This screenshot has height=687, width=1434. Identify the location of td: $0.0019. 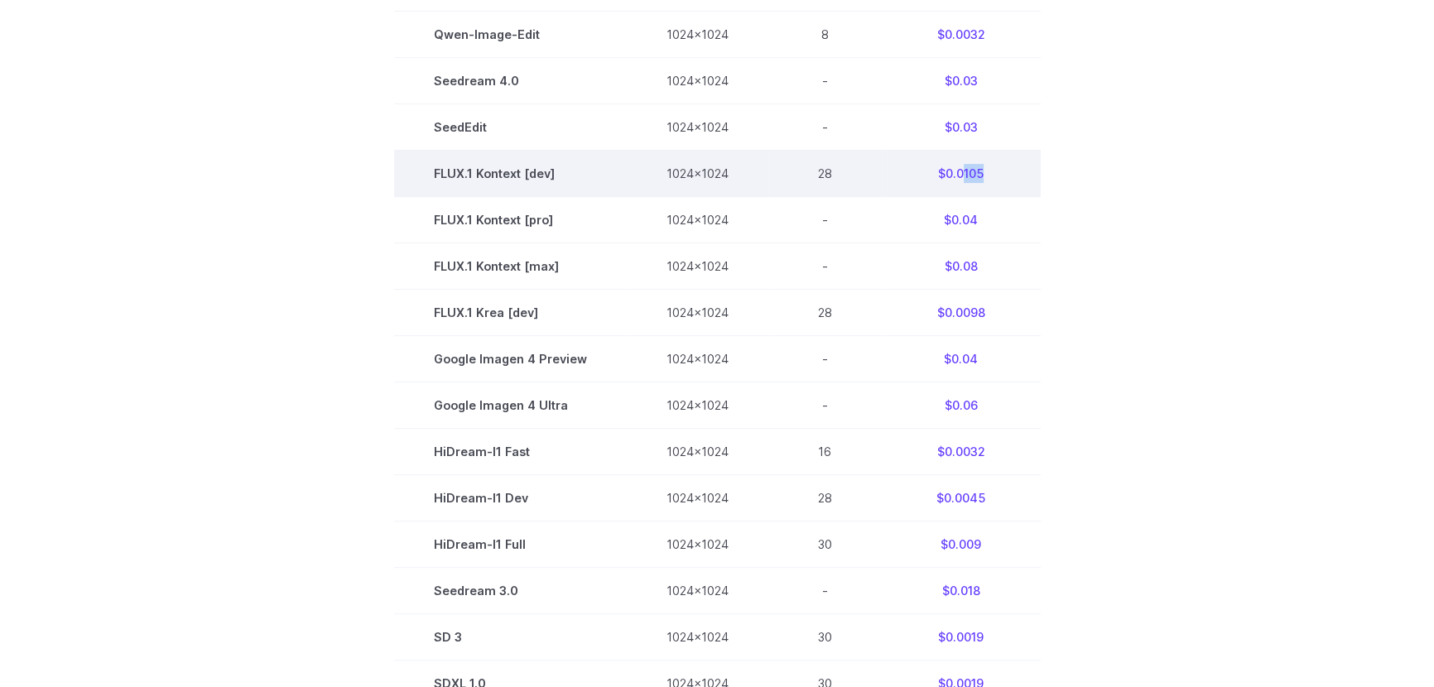
(961, 637).